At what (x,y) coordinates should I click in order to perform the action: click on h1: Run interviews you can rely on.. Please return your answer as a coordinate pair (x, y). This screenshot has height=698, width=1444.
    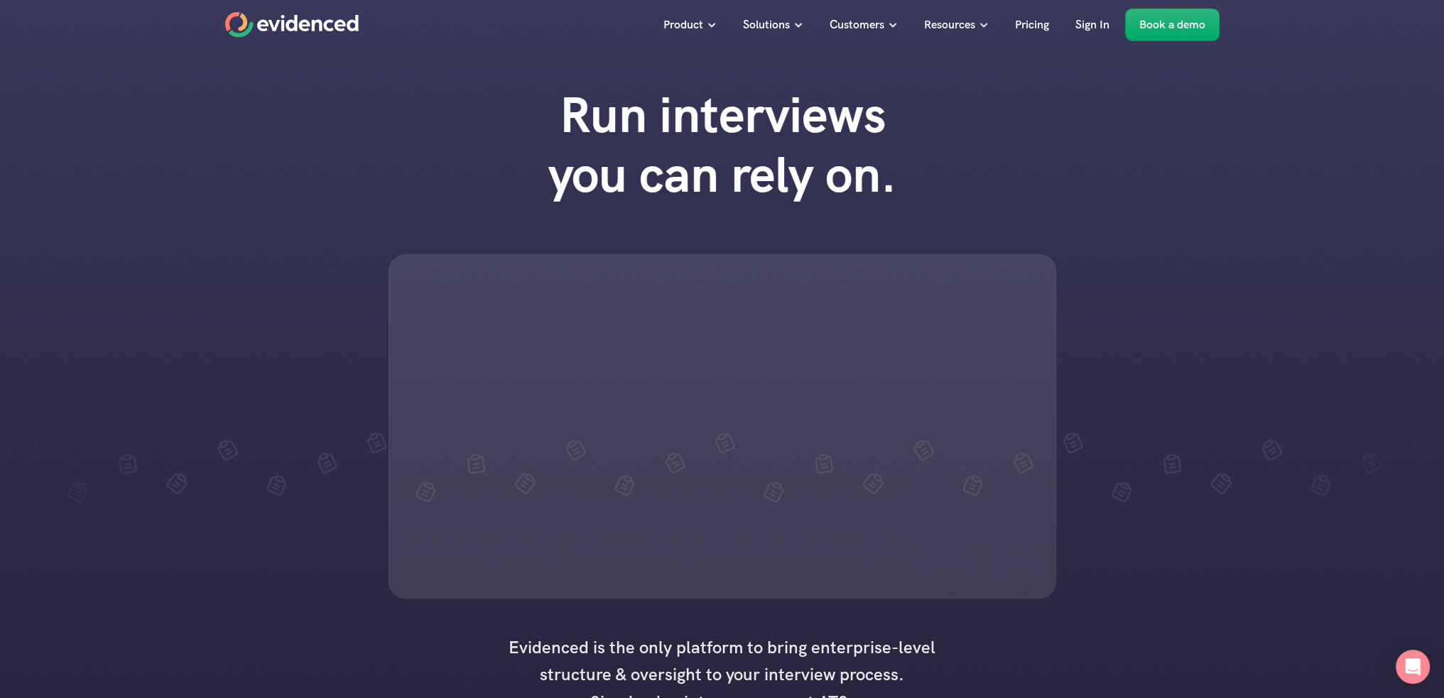
    Looking at the image, I should click on (722, 145).